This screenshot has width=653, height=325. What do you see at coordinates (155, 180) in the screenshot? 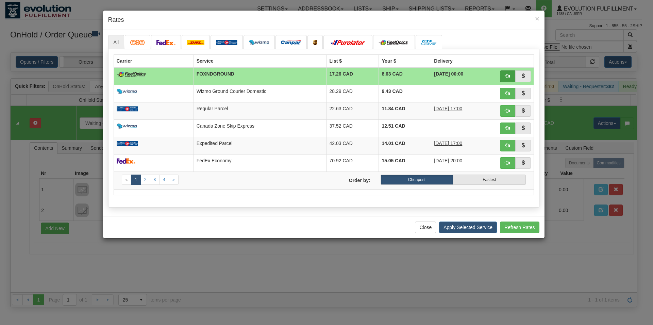
I see `a: 3` at bounding box center [155, 180].